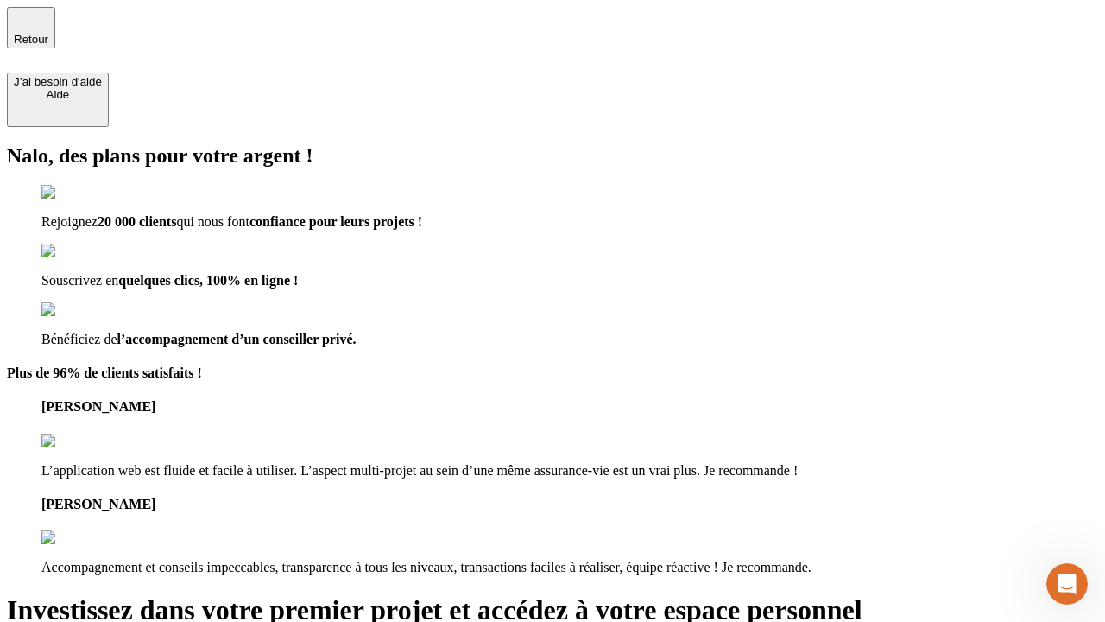  What do you see at coordinates (208, 280) in the screenshot?
I see `span: quelques clics, 100% en ligne !` at bounding box center [208, 280].